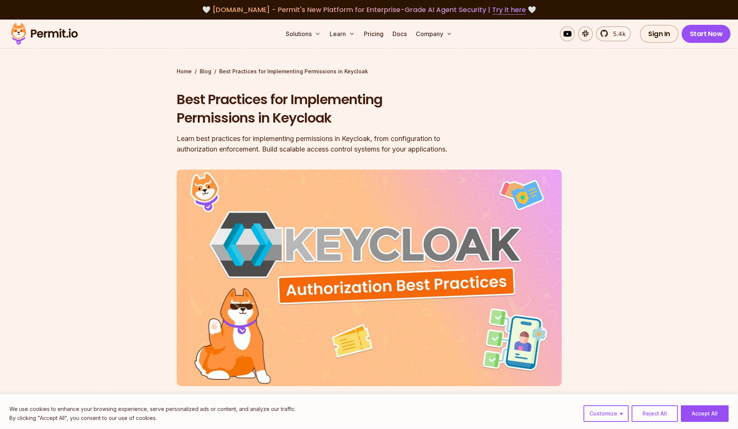  What do you see at coordinates (704, 413) in the screenshot?
I see `button: Accept All` at bounding box center [704, 413].